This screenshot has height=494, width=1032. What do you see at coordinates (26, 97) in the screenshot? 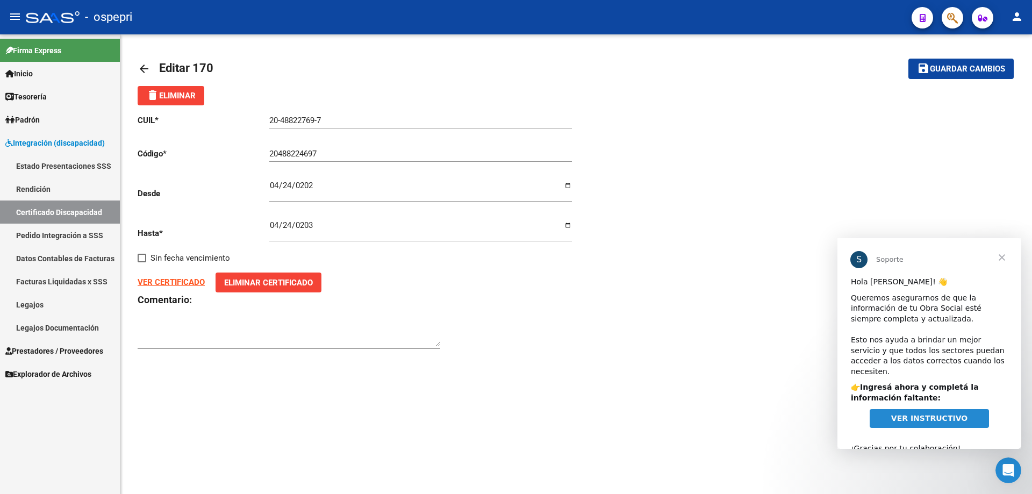
I see `span: Tesorería` at bounding box center [26, 97].